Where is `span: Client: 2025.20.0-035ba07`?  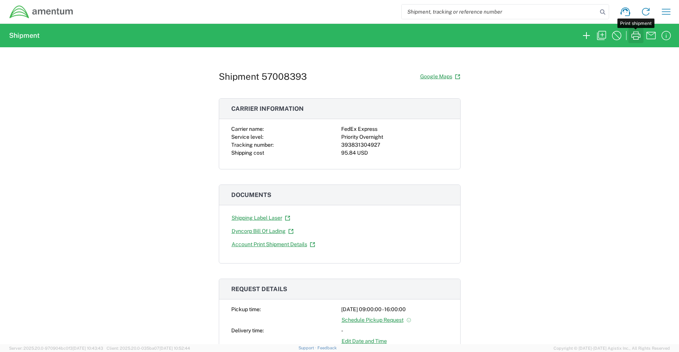 span: Client: 2025.20.0-035ba07 is located at coordinates (148, 348).